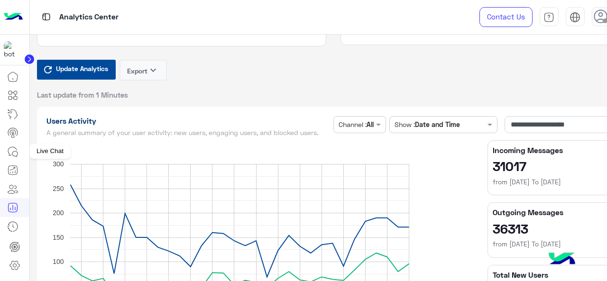 Image resolution: width=607 pixels, height=281 pixels. I want to click on text: 200, so click(58, 213).